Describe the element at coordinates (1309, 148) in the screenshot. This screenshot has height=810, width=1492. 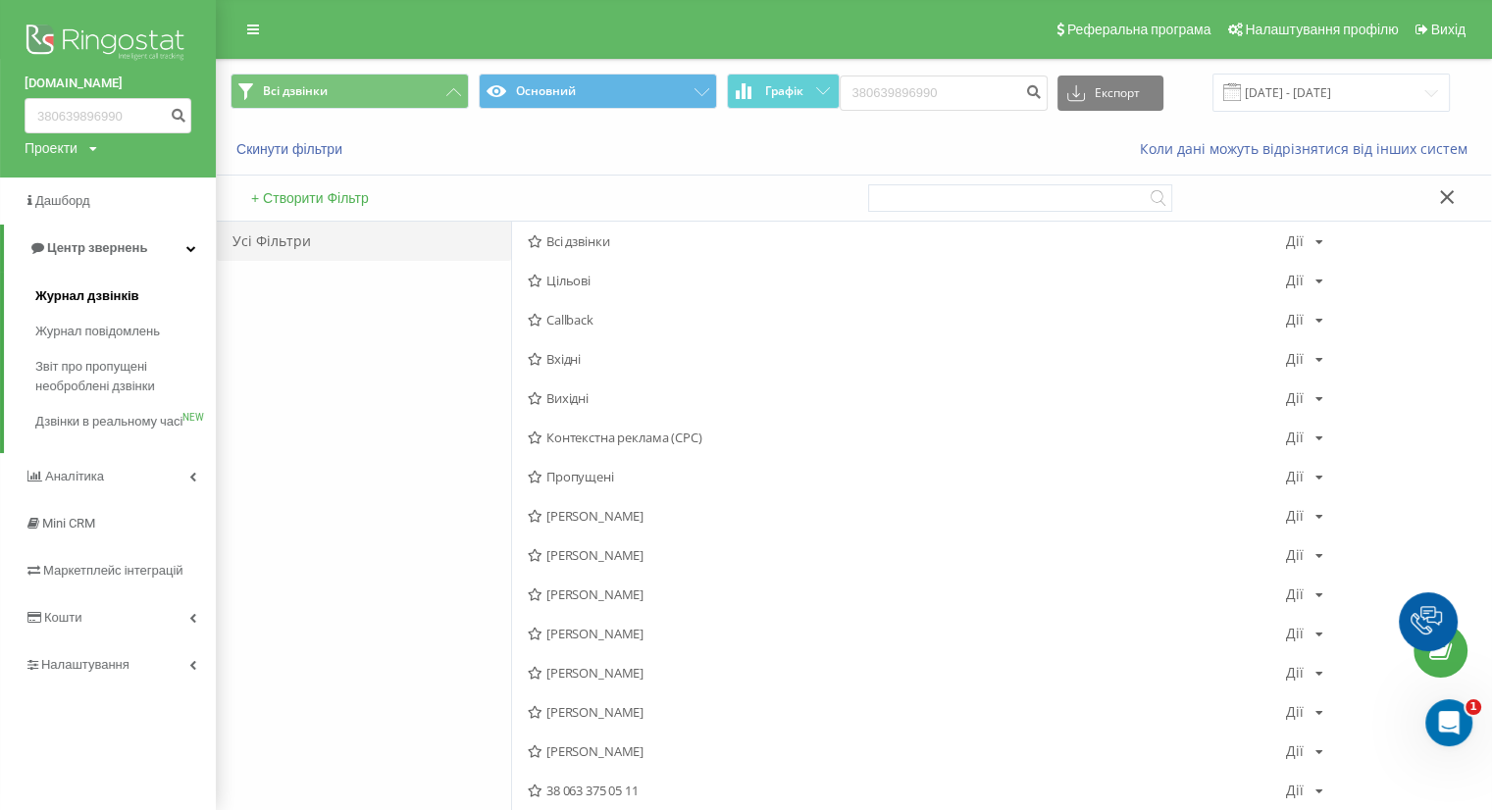
I see `a: Коли дані можуть відрізнятися вiд інших систем` at that location.